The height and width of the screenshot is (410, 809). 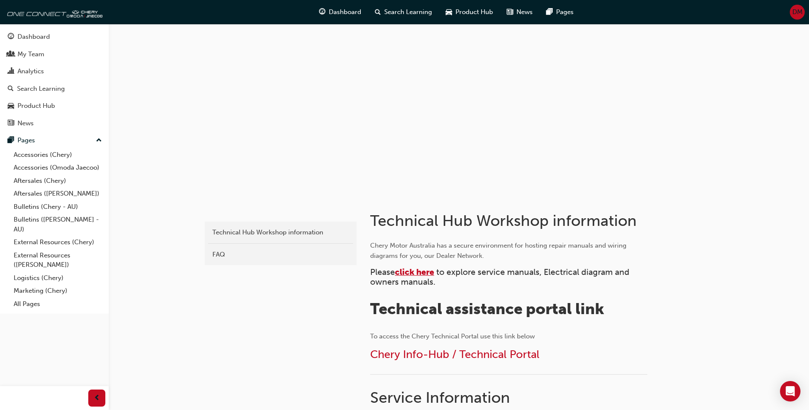 What do you see at coordinates (525, 12) in the screenshot?
I see `span: News` at bounding box center [525, 12].